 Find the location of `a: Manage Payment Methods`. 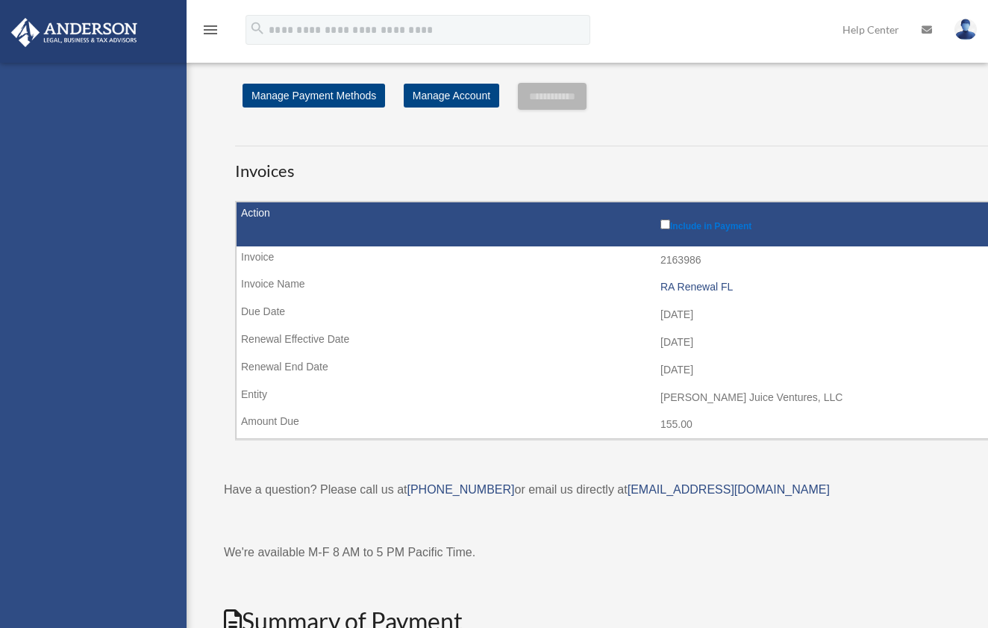

a: Manage Payment Methods is located at coordinates (314, 96).